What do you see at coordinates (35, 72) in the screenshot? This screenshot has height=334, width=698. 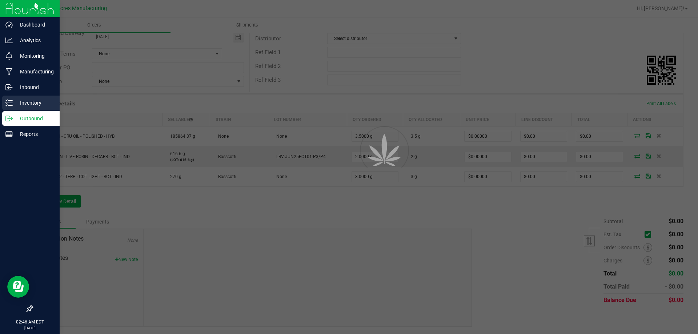 I see `p: Manufacturing` at bounding box center [35, 72].